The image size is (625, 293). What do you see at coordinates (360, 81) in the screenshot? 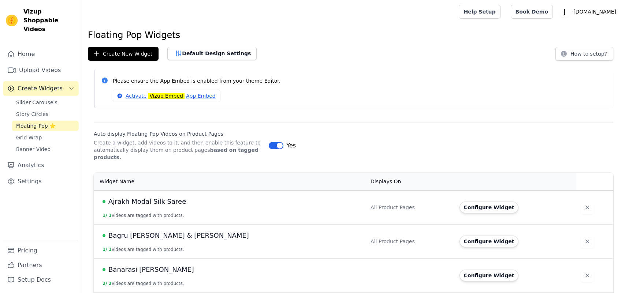
I see `p: Please ensure the App Embed is enabled from your theme Editor.` at bounding box center [360, 81].